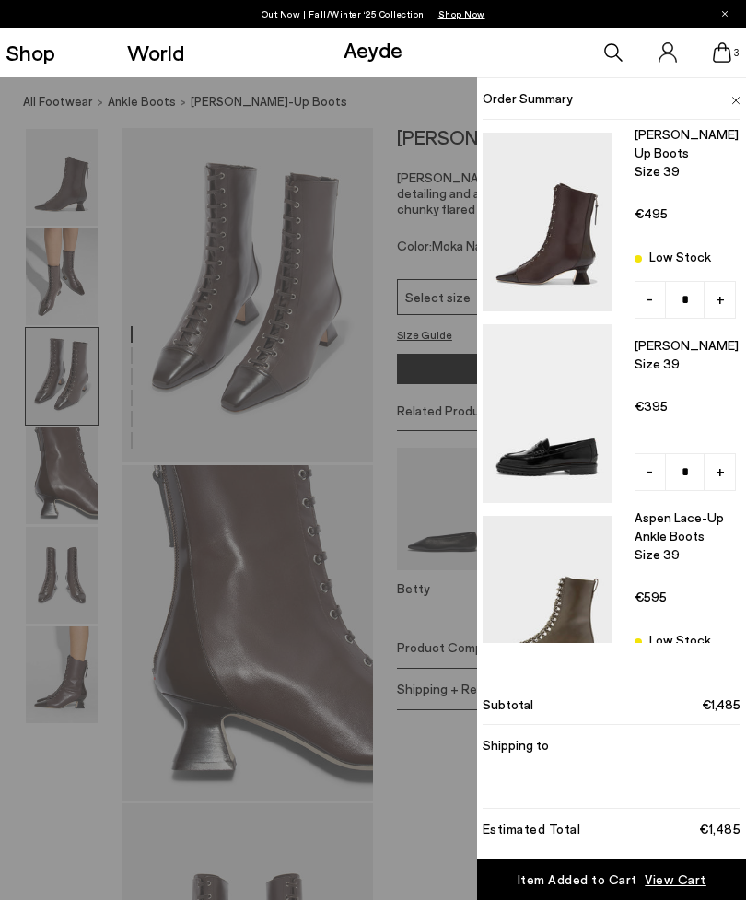 The width and height of the screenshot is (746, 900). I want to click on a: Item Added to Cart View Cart, so click(611, 878).